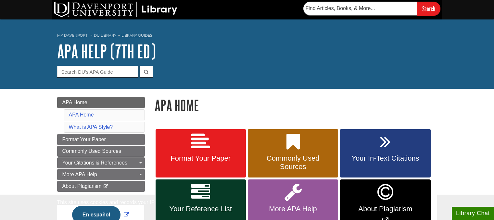 This screenshot has width=494, height=220. I want to click on button: Library Chat, so click(473, 213).